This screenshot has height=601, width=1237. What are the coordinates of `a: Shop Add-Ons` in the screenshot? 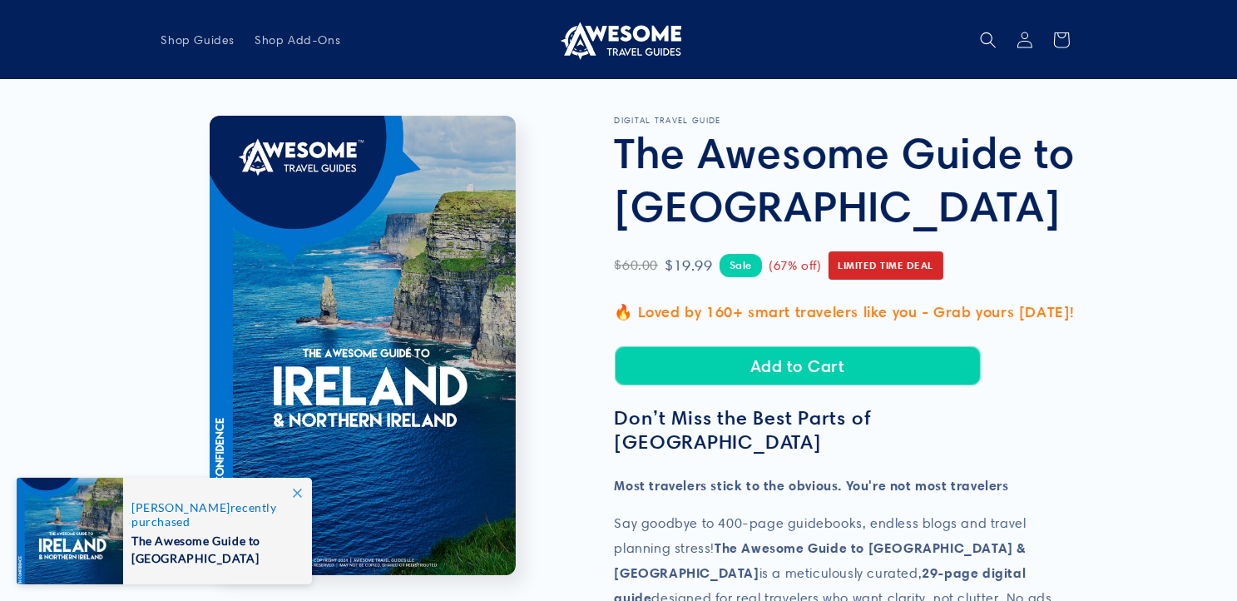 It's located at (297, 40).